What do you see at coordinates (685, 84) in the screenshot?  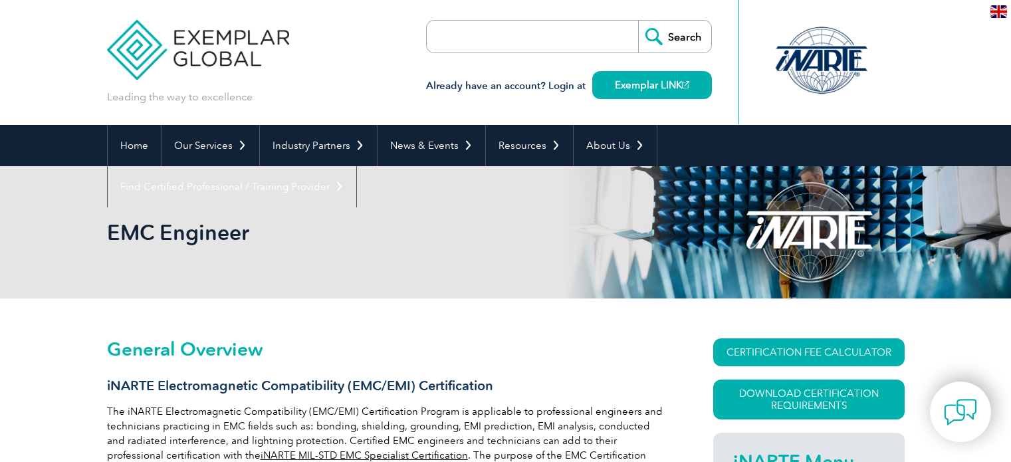 I see `img: open_square.png` at bounding box center [685, 84].